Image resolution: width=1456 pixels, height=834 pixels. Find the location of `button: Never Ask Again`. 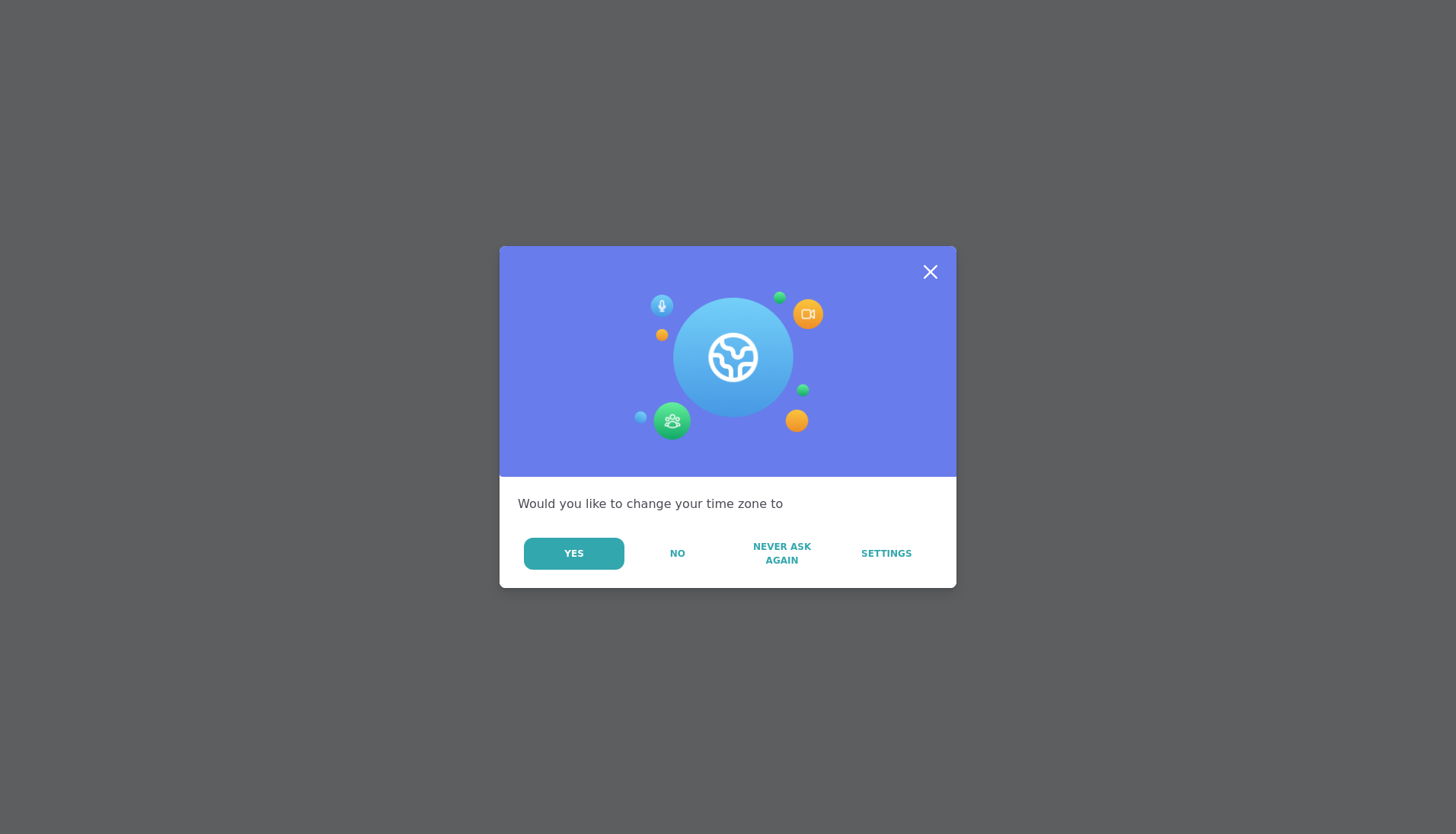

button: Never Ask Again is located at coordinates (782, 554).